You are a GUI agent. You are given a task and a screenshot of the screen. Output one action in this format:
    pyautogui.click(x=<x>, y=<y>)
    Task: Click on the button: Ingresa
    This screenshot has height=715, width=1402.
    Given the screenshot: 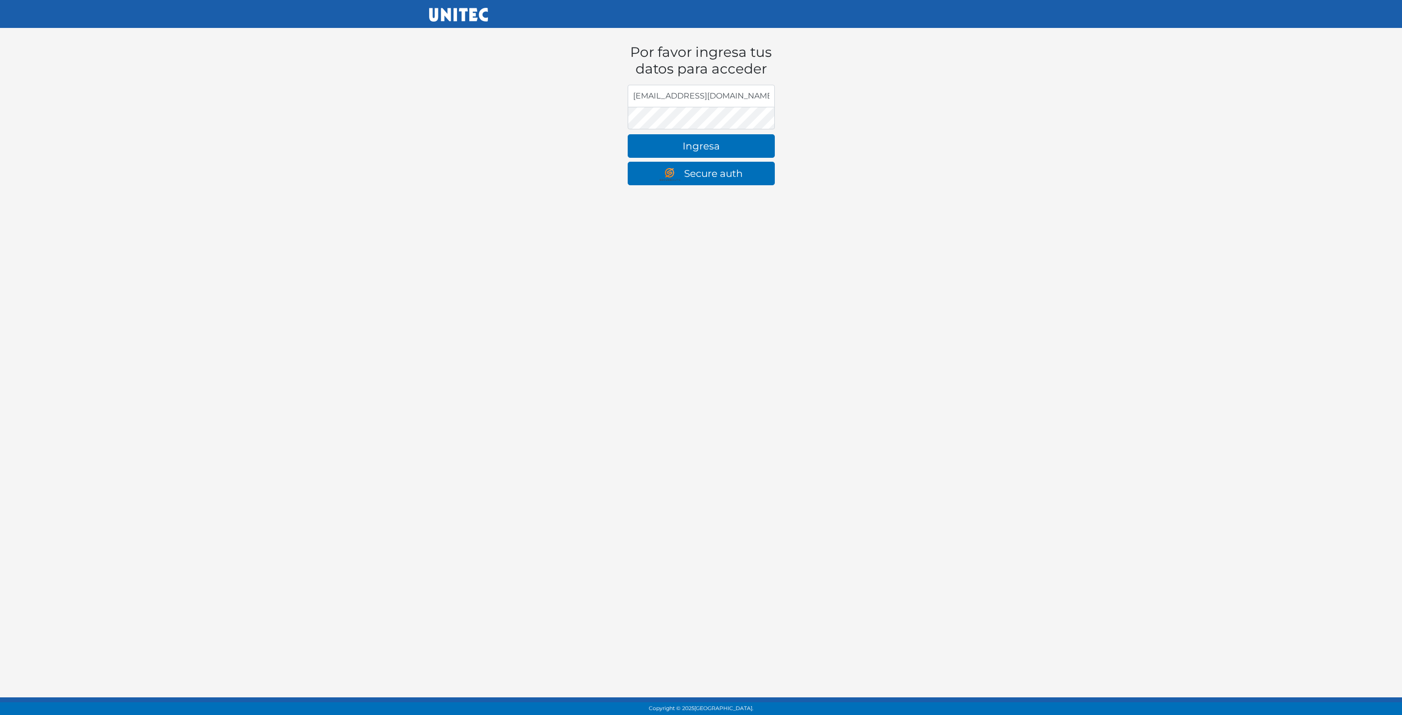 What is the action you would take?
    pyautogui.click(x=701, y=146)
    